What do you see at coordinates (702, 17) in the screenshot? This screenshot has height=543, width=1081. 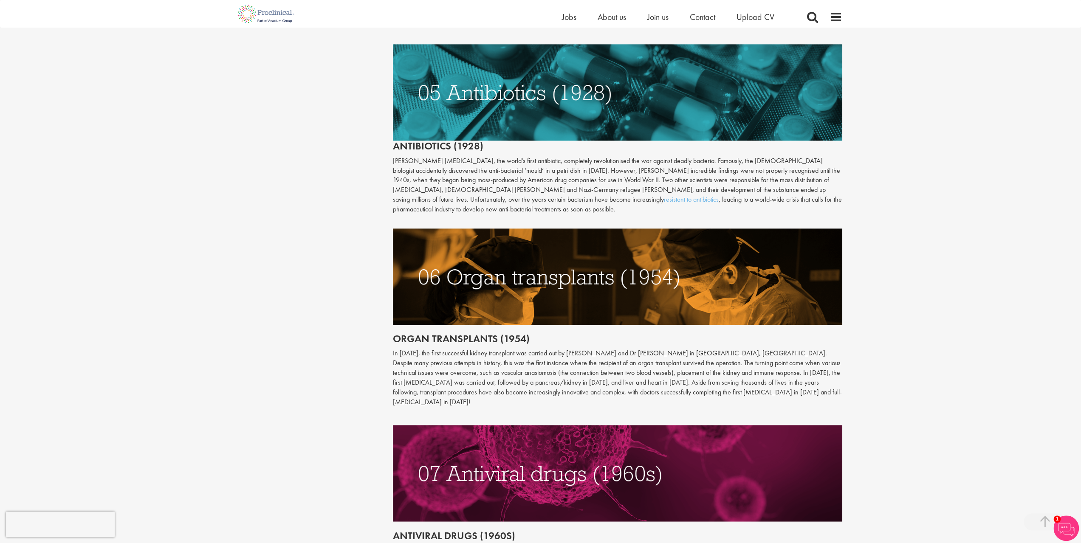 I see `span: Contact` at bounding box center [702, 17].